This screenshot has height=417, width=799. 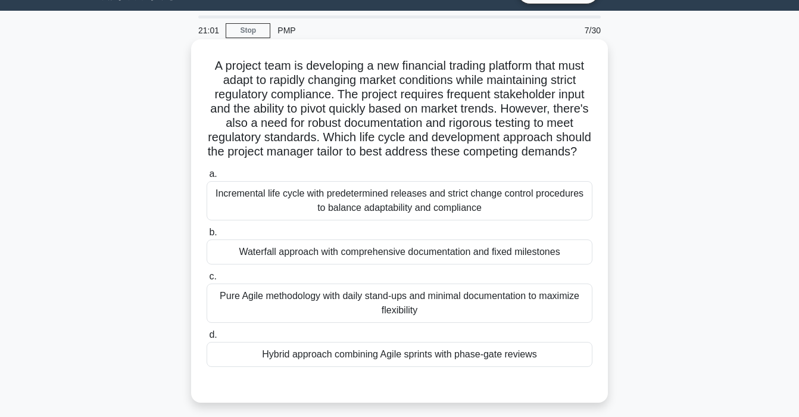 I want to click on div: 21:01, so click(x=208, y=30).